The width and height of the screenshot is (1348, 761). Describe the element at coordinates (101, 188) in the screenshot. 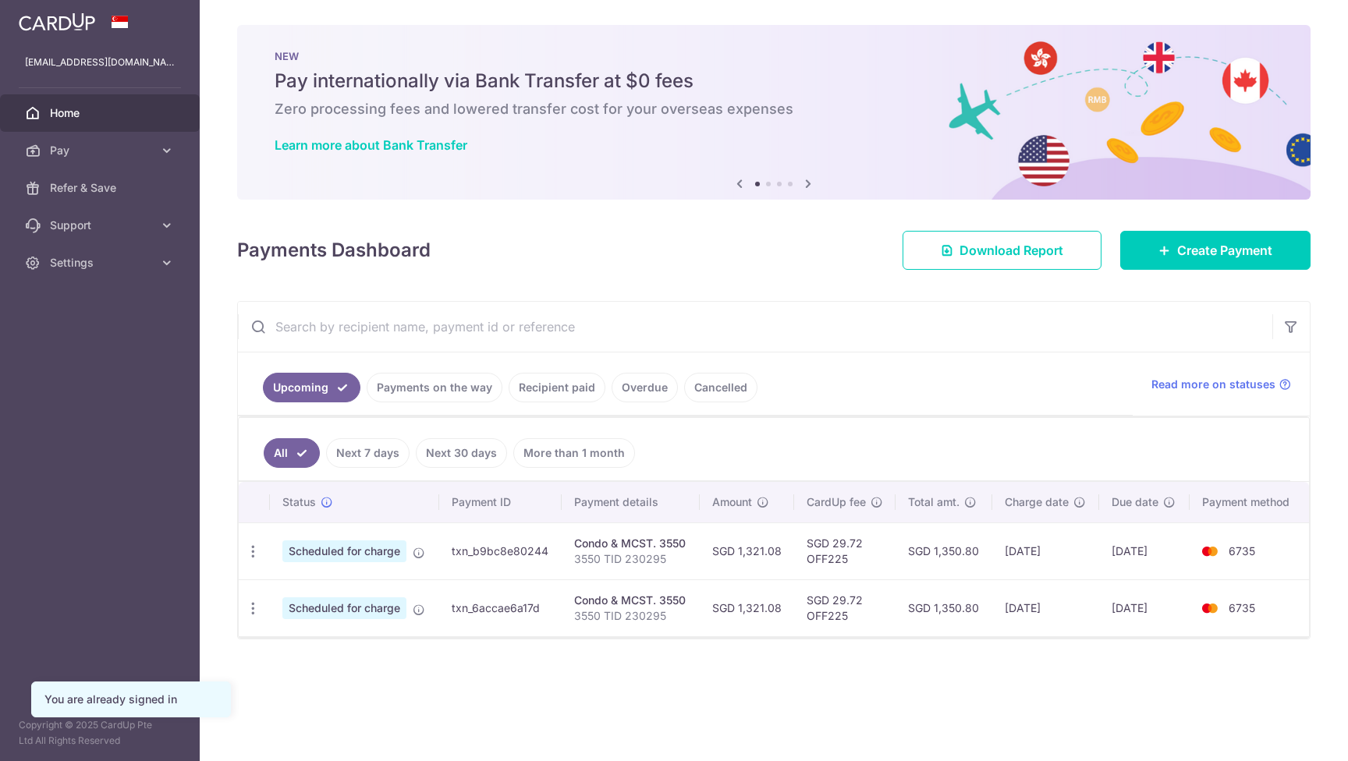

I see `span: Refer & Save` at that location.